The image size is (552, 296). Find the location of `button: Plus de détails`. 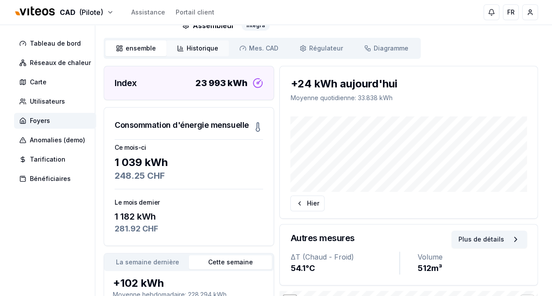

button: Plus de détails is located at coordinates (489, 239).